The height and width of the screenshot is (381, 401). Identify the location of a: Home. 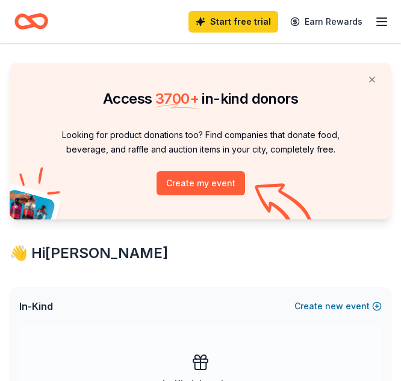
(31, 21).